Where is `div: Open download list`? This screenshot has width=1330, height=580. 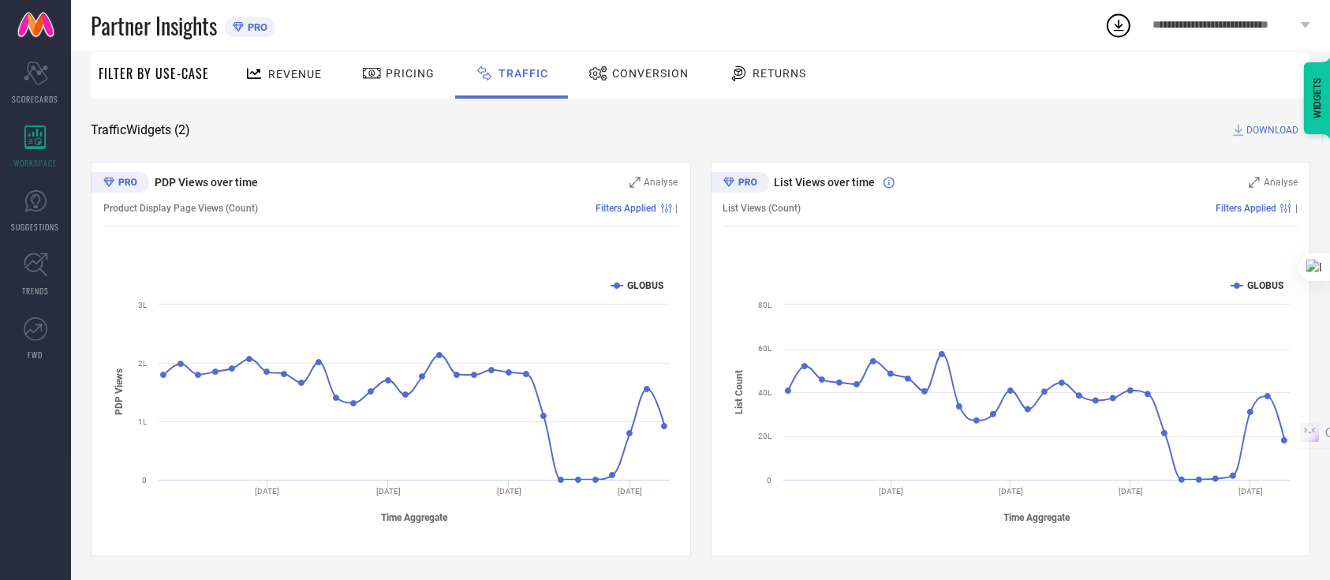 div: Open download list is located at coordinates (1118, 25).